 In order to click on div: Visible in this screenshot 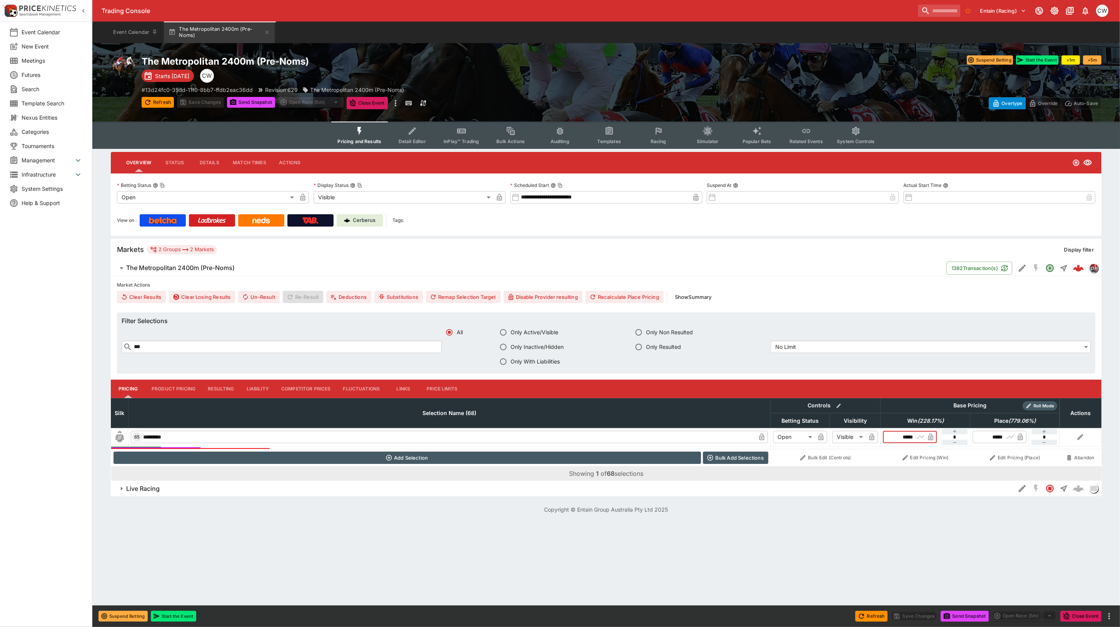, I will do `click(403, 197)`.